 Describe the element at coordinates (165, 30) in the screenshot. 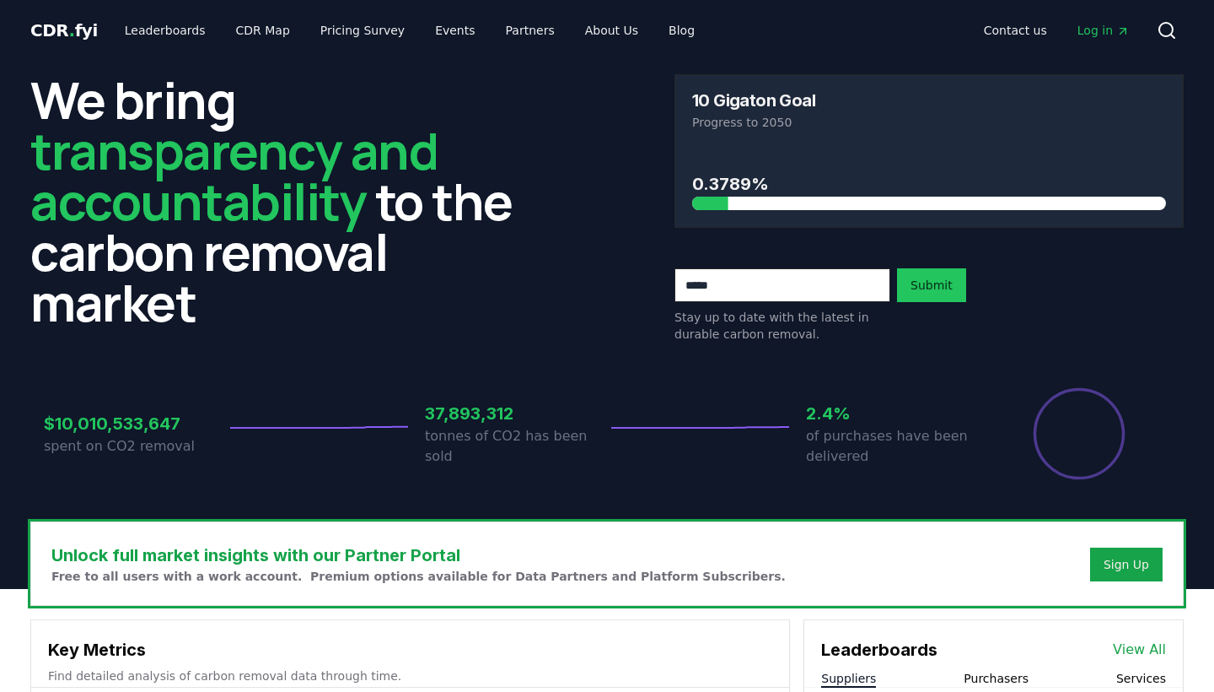

I see `a: Leaderboards` at that location.